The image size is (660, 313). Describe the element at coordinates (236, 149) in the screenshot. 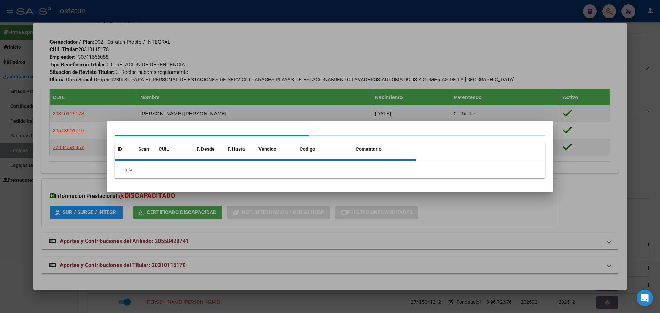

I see `span: F. Hasta` at that location.